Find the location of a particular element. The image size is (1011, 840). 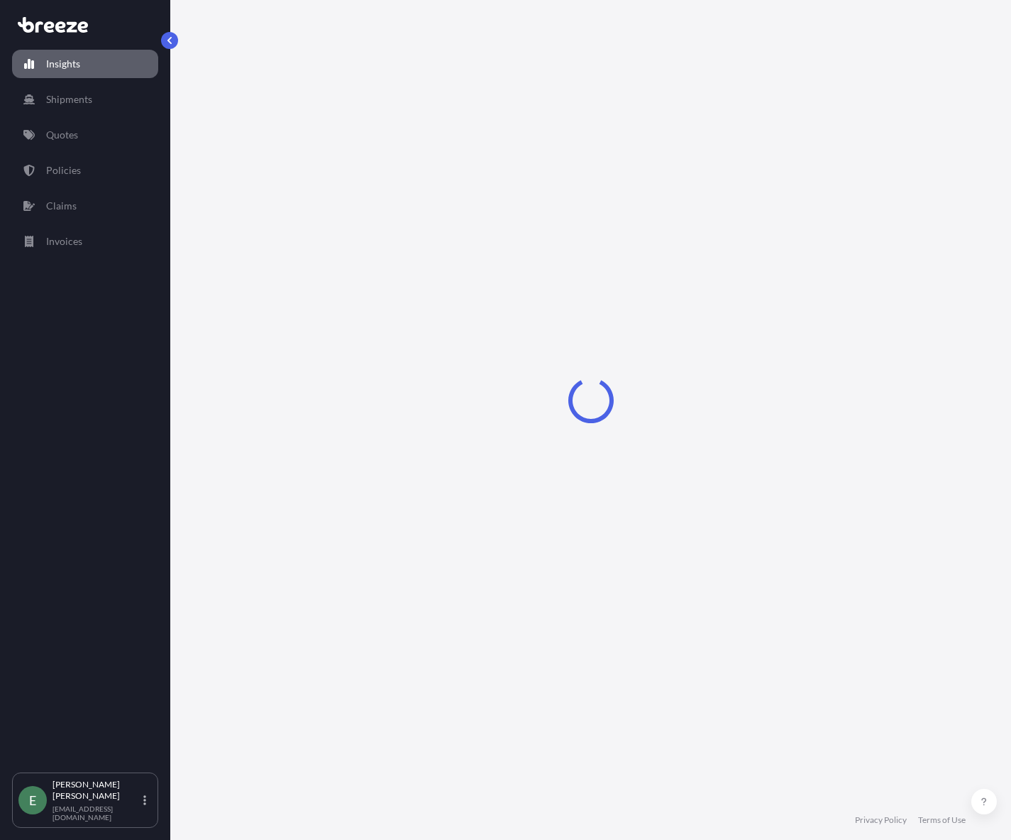

a: Quotes is located at coordinates (85, 135).